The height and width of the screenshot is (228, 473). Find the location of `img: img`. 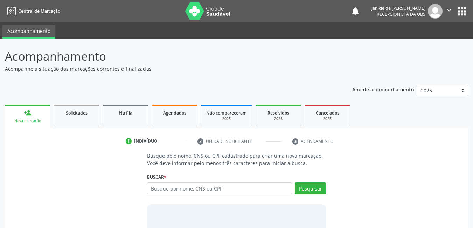

img: img is located at coordinates (436, 11).